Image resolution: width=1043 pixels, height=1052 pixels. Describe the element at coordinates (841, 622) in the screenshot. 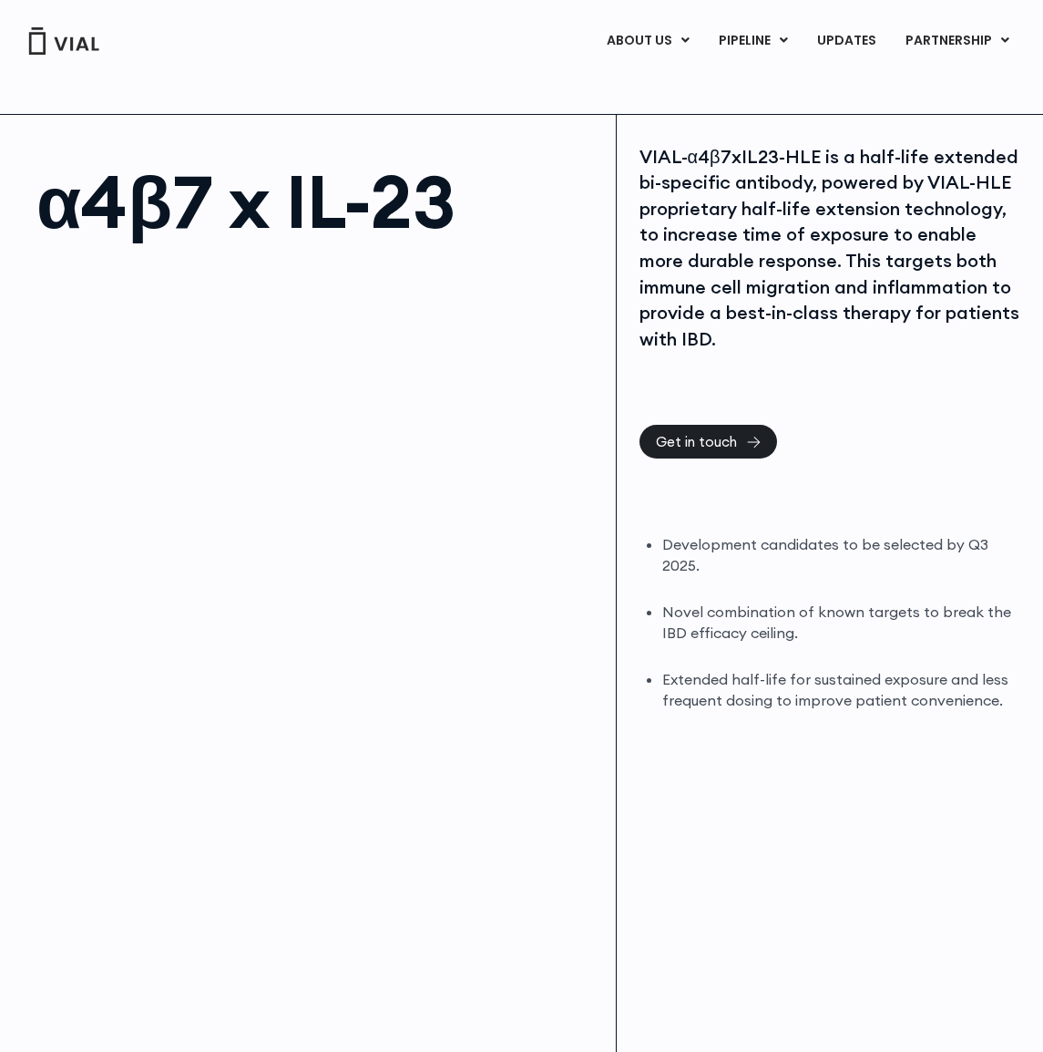

I see `li: Novel combination of known targets to break the IBD efficacy ceiling.` at that location.